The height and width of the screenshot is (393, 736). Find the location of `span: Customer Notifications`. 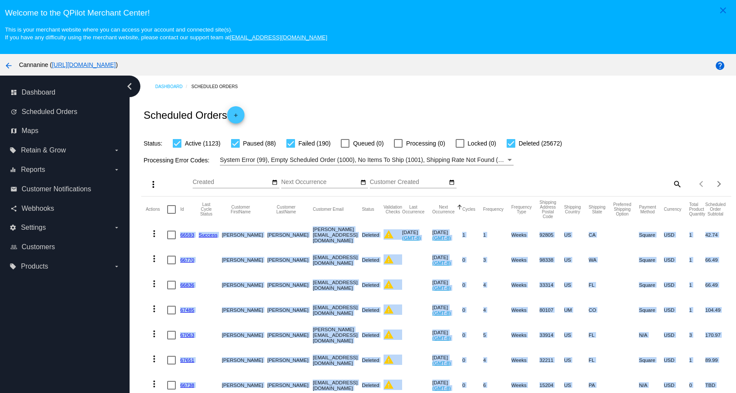

span: Customer Notifications is located at coordinates (56, 189).